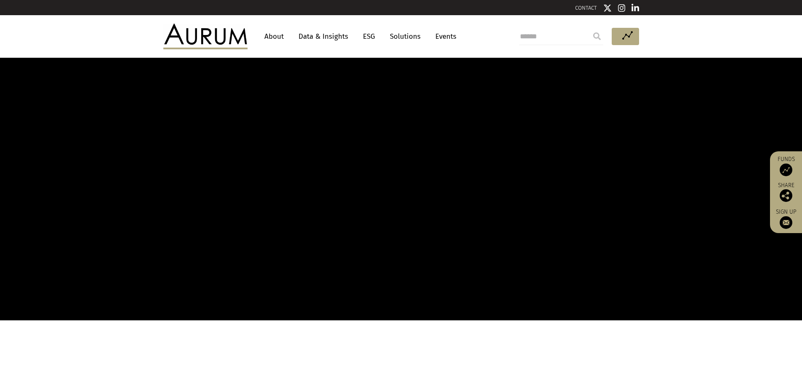 The width and height of the screenshot is (802, 384). Describe the element at coordinates (786, 218) in the screenshot. I see `a: Sign up` at that location.